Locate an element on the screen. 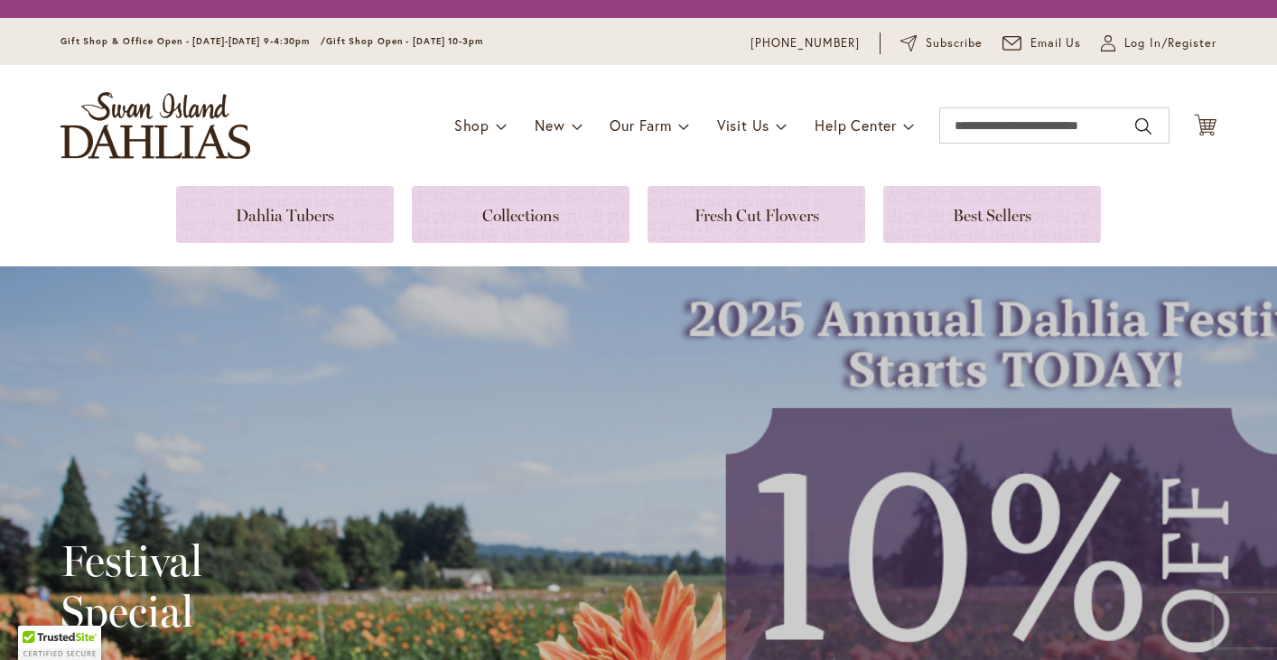  a: Subscribe is located at coordinates (941, 43).